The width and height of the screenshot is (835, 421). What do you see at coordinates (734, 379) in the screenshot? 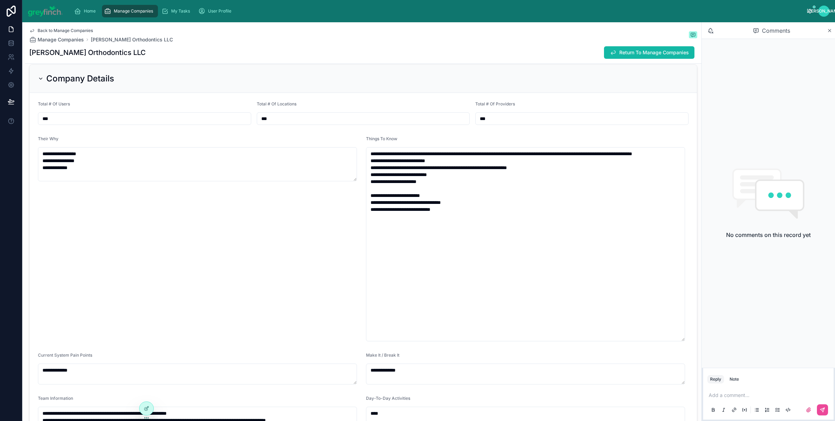
I see `button: Note` at bounding box center [734, 379].